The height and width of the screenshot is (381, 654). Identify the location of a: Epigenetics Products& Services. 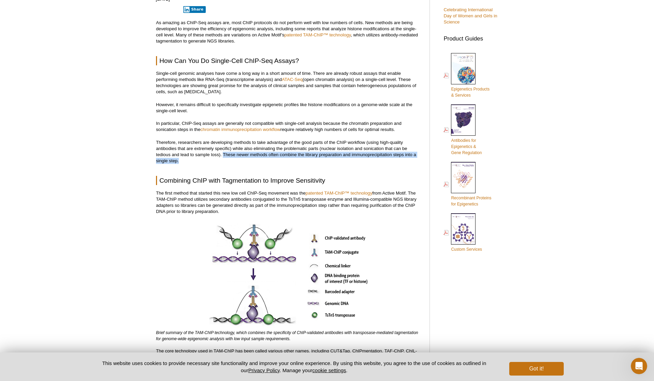
(466, 76).